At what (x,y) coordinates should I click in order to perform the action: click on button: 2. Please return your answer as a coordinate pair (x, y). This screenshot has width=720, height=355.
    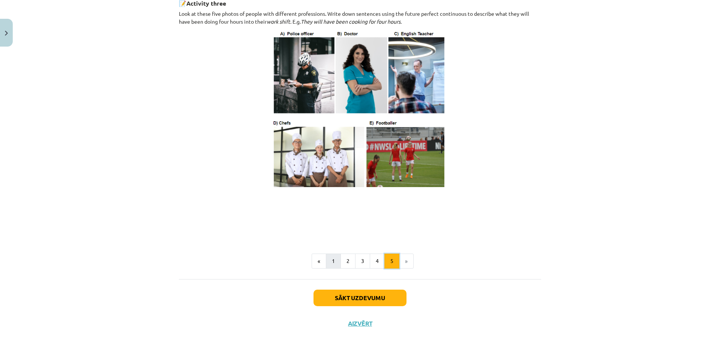
    Looking at the image, I should click on (348, 261).